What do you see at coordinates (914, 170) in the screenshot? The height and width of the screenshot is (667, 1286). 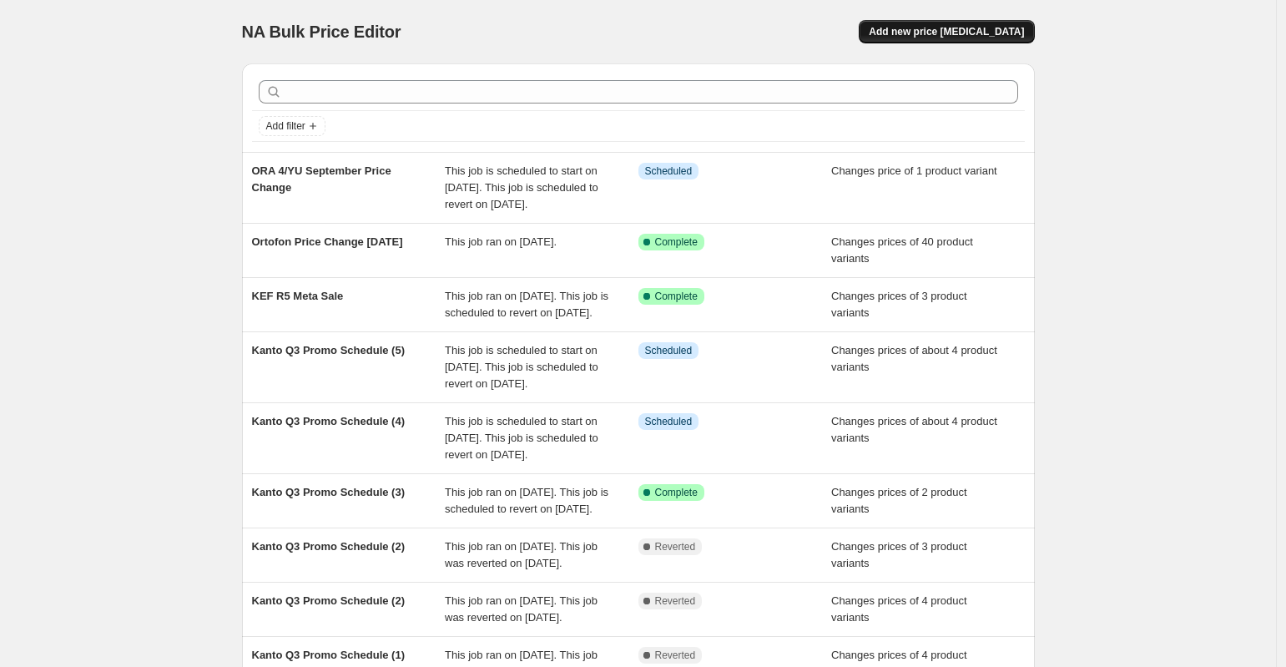 I see `span: Changes price of 1 product variant` at bounding box center [914, 170].